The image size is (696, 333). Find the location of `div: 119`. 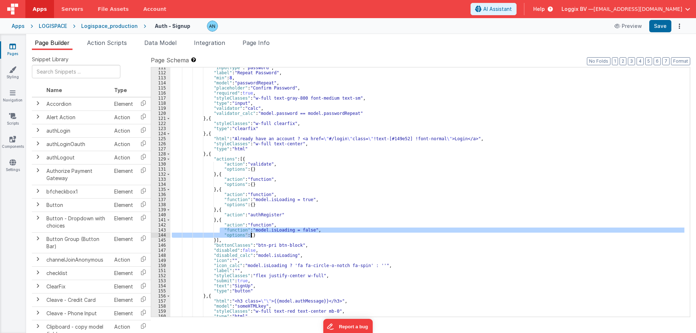

div: 119 is located at coordinates (161, 108).